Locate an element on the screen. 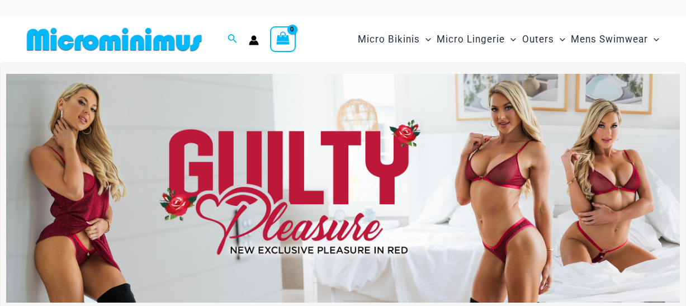 The height and width of the screenshot is (306, 686). img: MM SHOP LOGO FLAT is located at coordinates (114, 39).